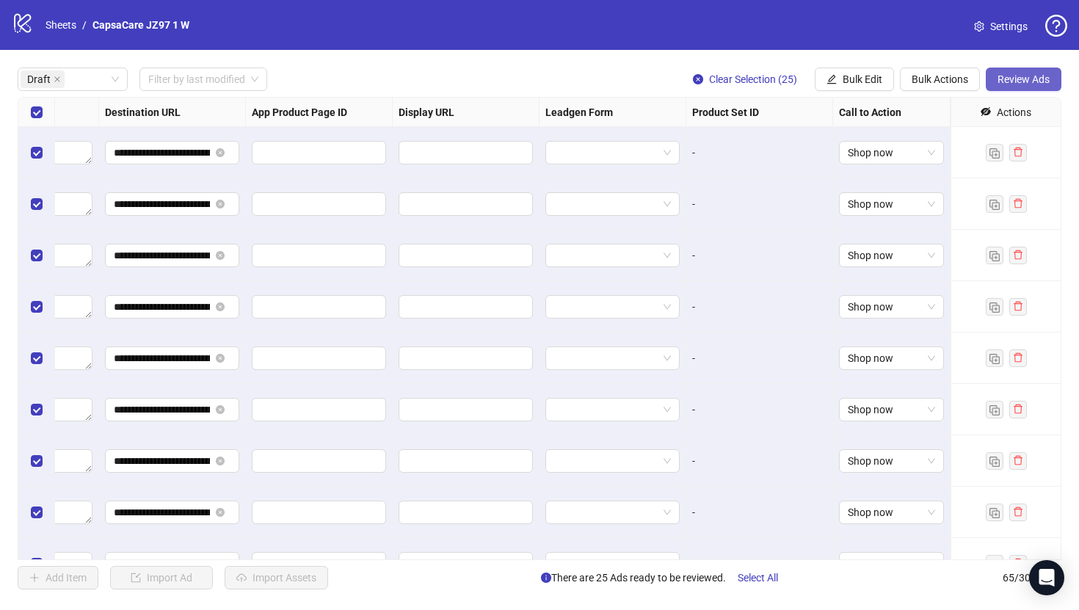  Describe the element at coordinates (870, 112) in the screenshot. I see `strong: Call to Action` at that location.